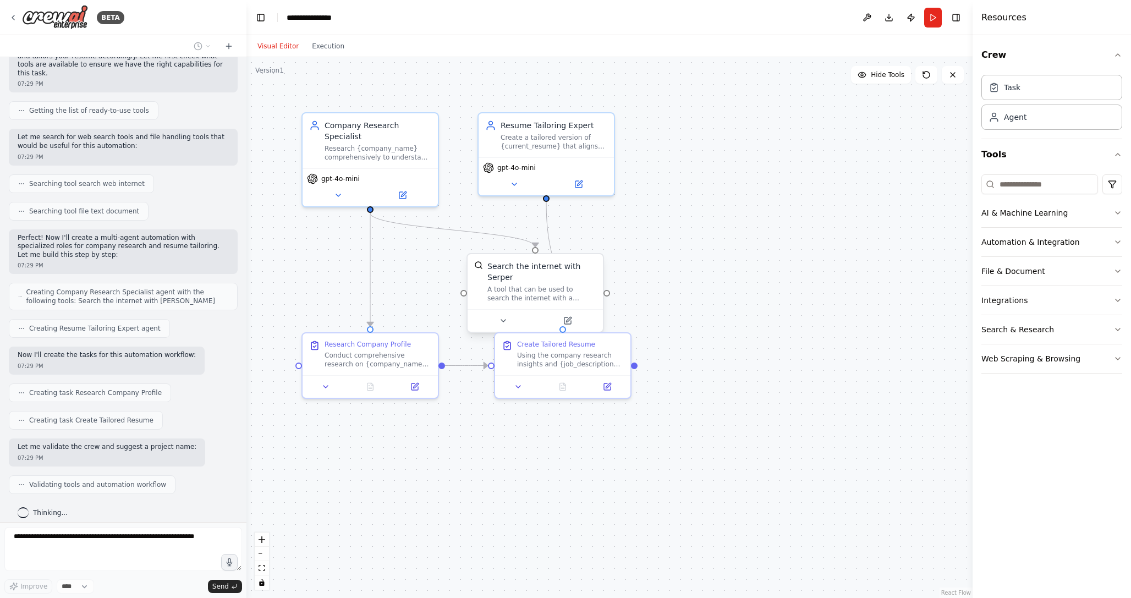 This screenshot has height=598, width=1131. I want to click on div: Create Tailored Resume, so click(556, 344).